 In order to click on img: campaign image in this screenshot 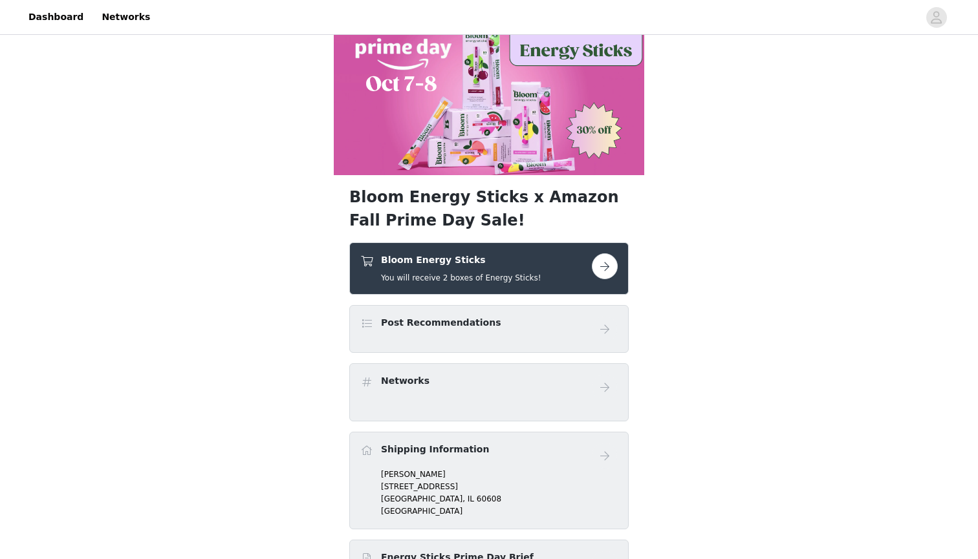, I will do `click(489, 88)`.